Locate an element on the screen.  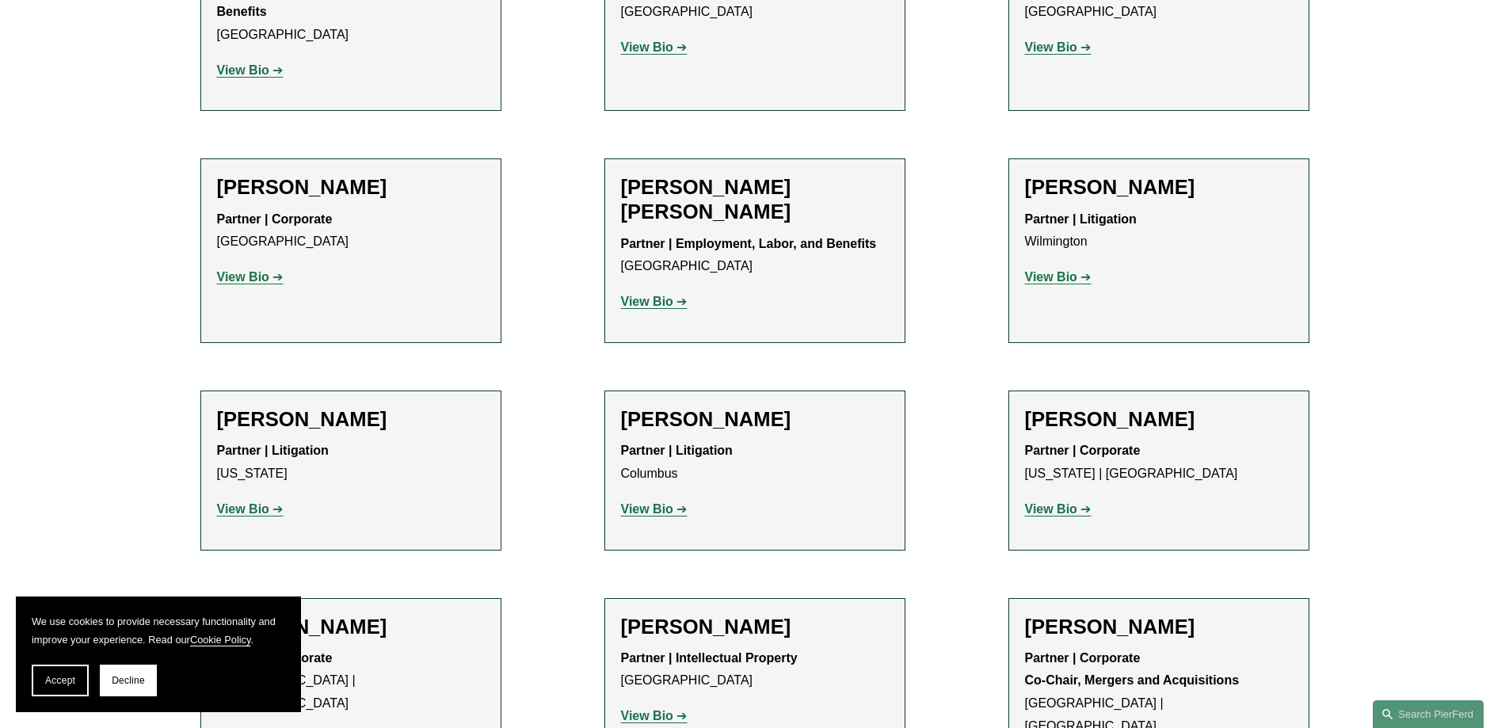
strong: Partner | Intellectual Property is located at coordinates (709, 658).